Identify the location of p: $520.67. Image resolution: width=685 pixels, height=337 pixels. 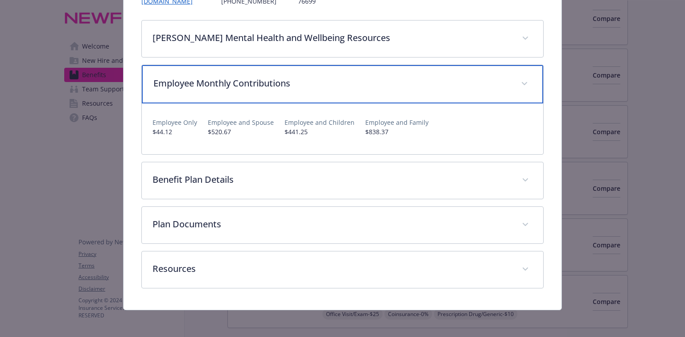
(241, 132).